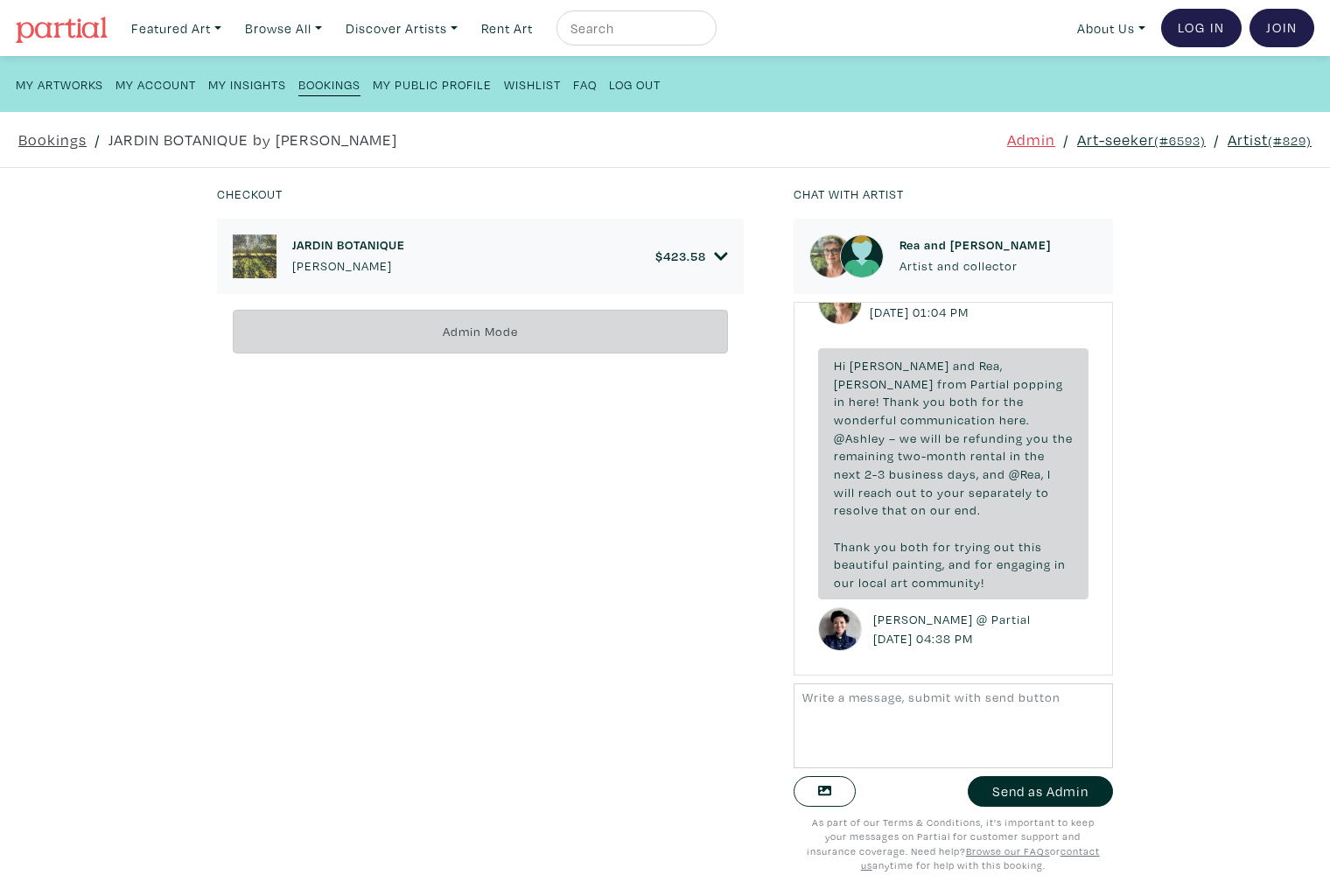  I want to click on span: popping, so click(1038, 383).